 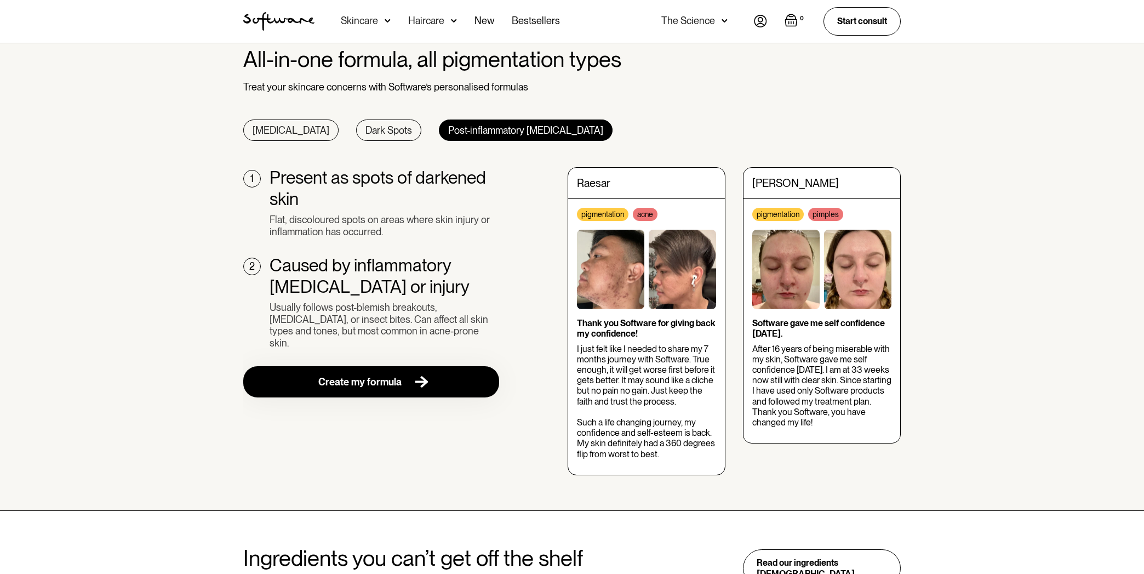 I want to click on div: Present as spots of darkened skin, so click(x=384, y=188).